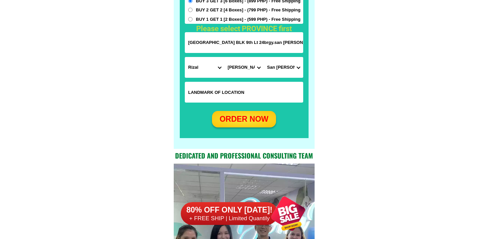 This screenshot has width=488, height=239. I want to click on span: BUY 1 GET 1 [2 Boxes] - (599 PHP) - Free Shipping, so click(248, 19).